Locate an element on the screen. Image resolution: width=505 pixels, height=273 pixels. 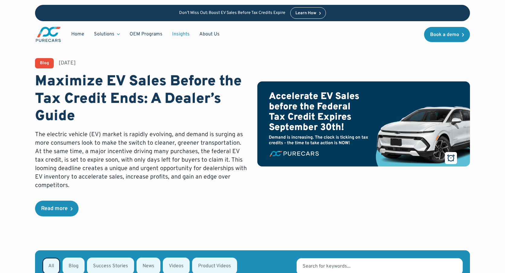
h1: Maximize EV Sales Before the Tax Credit Ends: A Dealer’s Guide is located at coordinates (141, 99).